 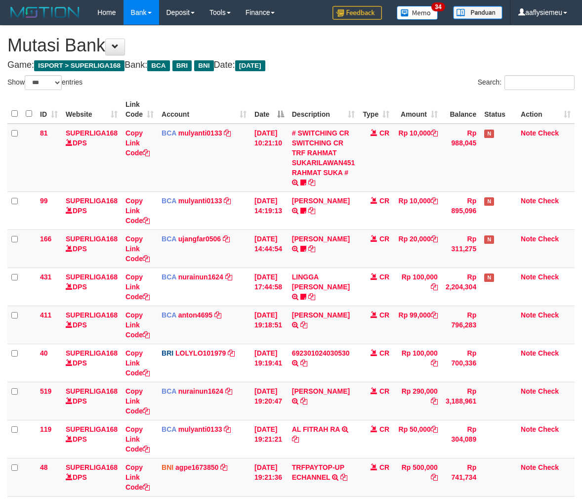 I want to click on td: Rp 895,096, so click(x=461, y=210).